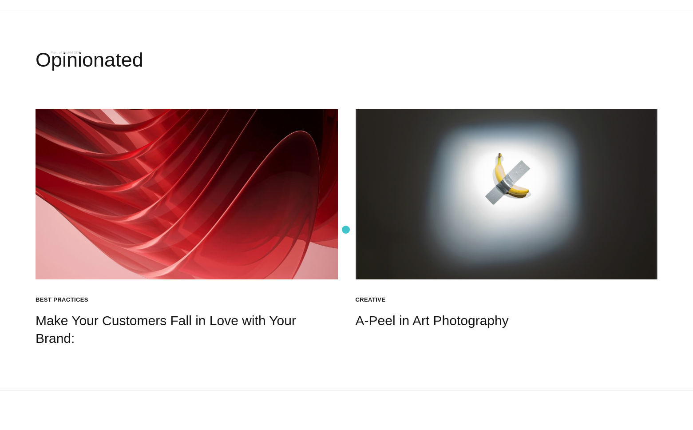 This screenshot has height=430, width=693. What do you see at coordinates (187, 330) in the screenshot?
I see `h4: Make Your Customers Fall in Love with Your Brand:` at bounding box center [187, 330].